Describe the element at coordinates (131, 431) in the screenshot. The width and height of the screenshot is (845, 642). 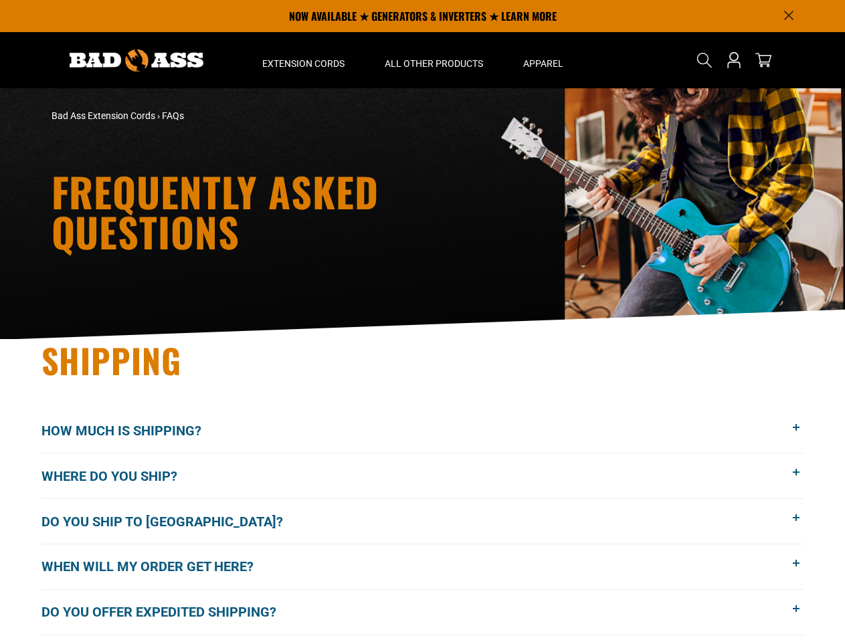
I see `span: How much is shipping?` at that location.